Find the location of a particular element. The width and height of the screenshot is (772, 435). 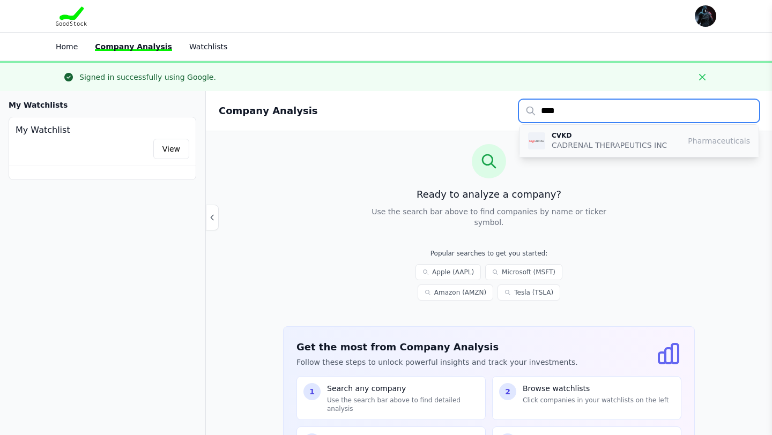

a: Apple (AAPL) is located at coordinates (448, 272).